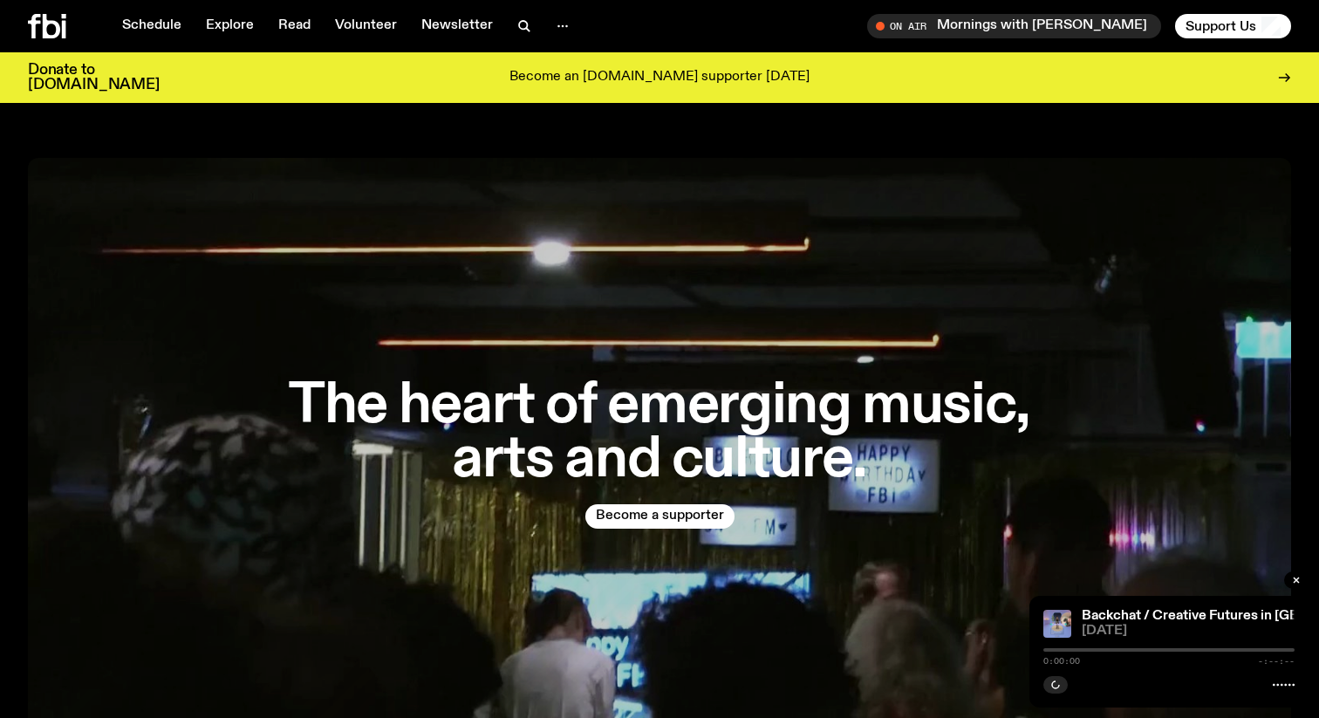 The width and height of the screenshot is (1319, 718). Describe the element at coordinates (229, 26) in the screenshot. I see `a: Explore` at that location.